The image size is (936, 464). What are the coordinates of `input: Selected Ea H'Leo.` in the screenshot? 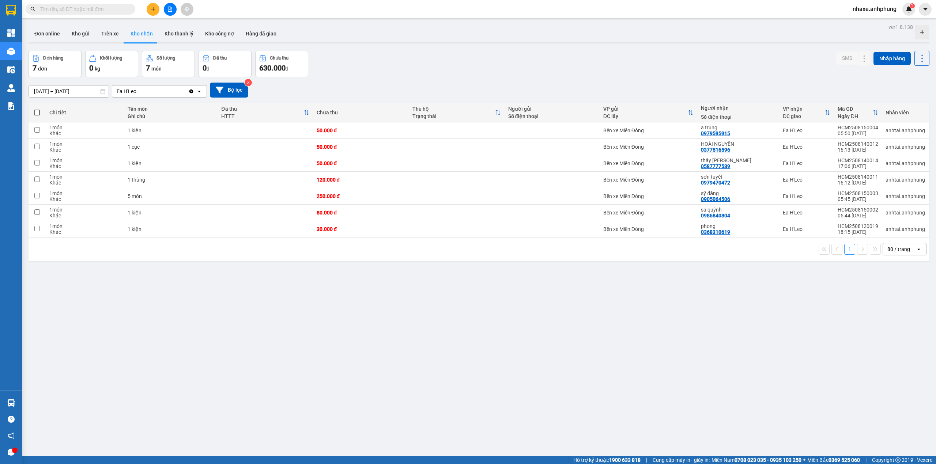 It's located at (137, 91).